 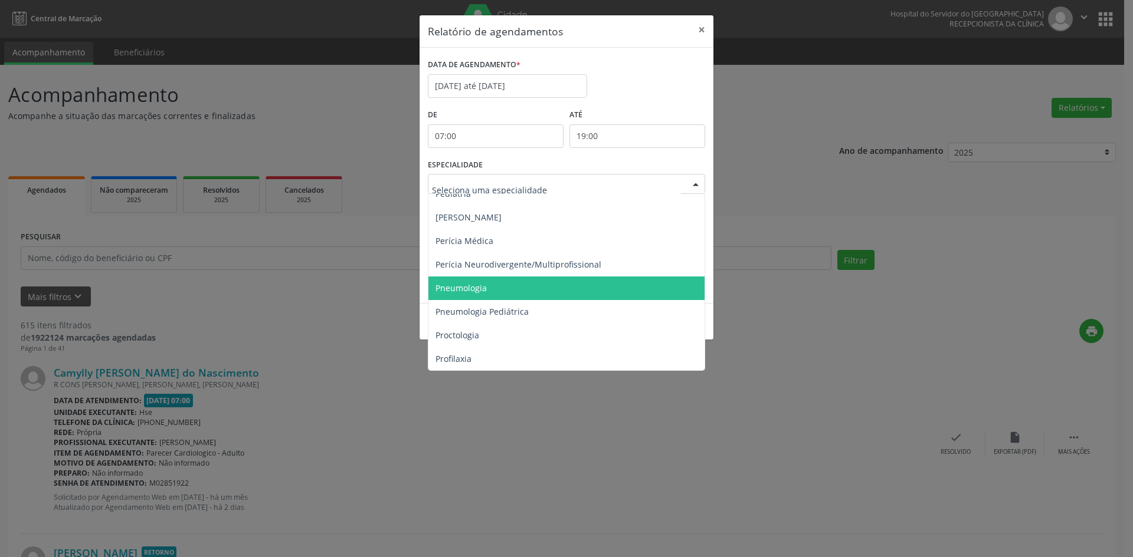 What do you see at coordinates (495, 115) in the screenshot?
I see `label: De` at bounding box center [495, 115].